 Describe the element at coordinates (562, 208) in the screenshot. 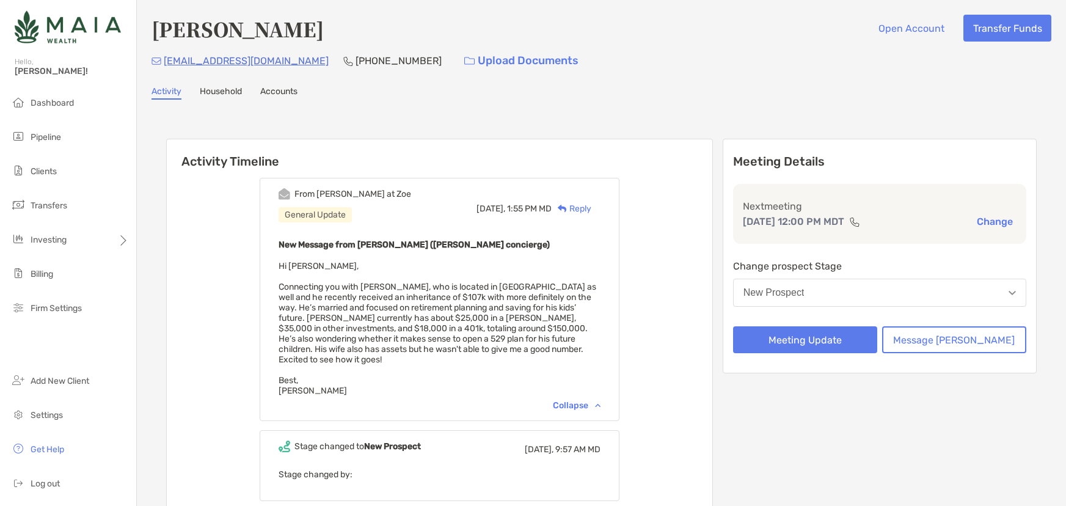

I see `img: Reply icon` at that location.